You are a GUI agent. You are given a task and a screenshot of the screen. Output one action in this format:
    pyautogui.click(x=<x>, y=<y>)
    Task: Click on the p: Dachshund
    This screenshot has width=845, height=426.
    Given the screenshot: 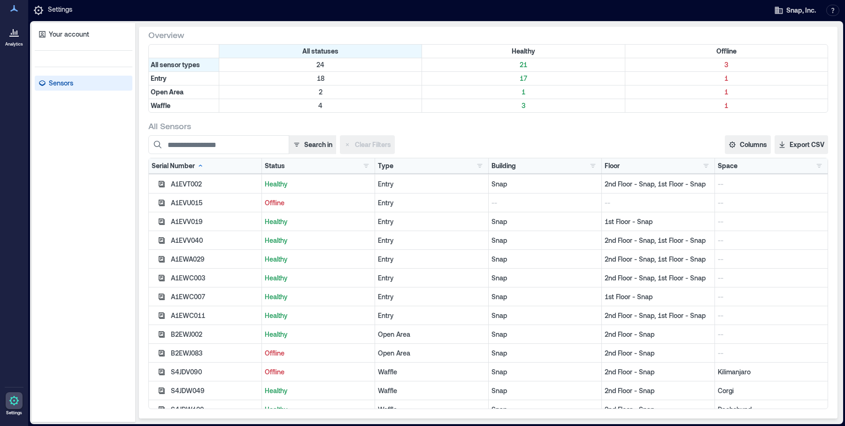 What is the action you would take?
    pyautogui.click(x=771, y=409)
    